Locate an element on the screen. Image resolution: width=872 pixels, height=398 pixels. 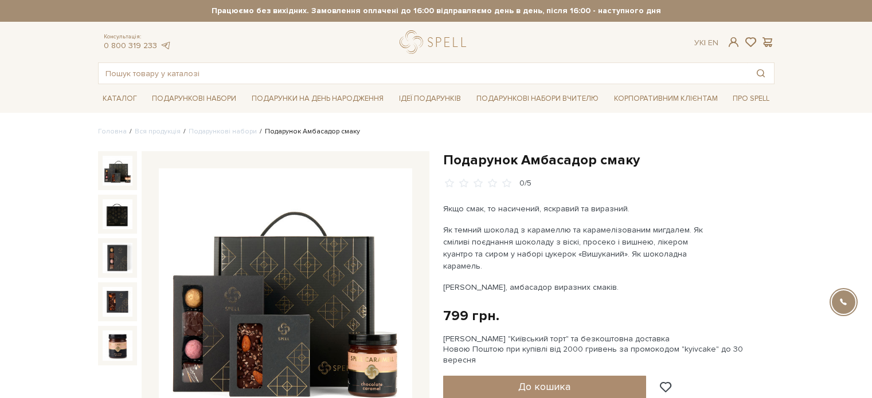
a: Каталог is located at coordinates (120, 99).